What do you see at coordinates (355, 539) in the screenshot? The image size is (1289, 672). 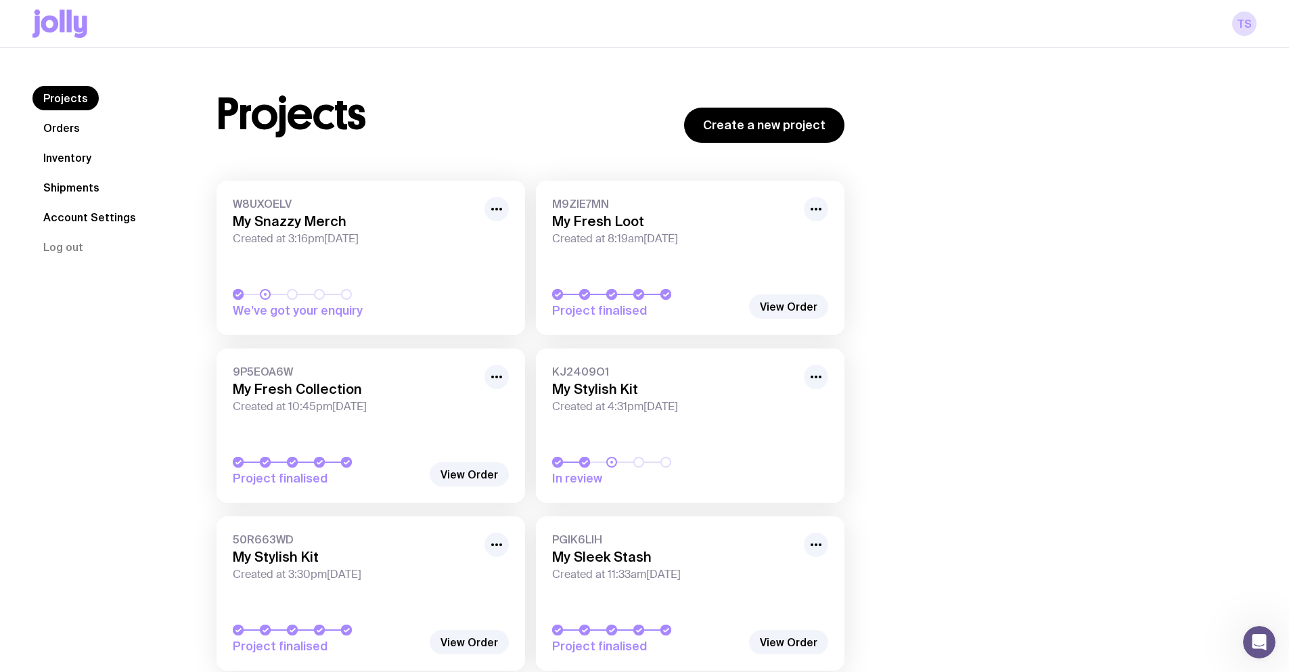 I see `span: 50R663WD` at bounding box center [355, 539].